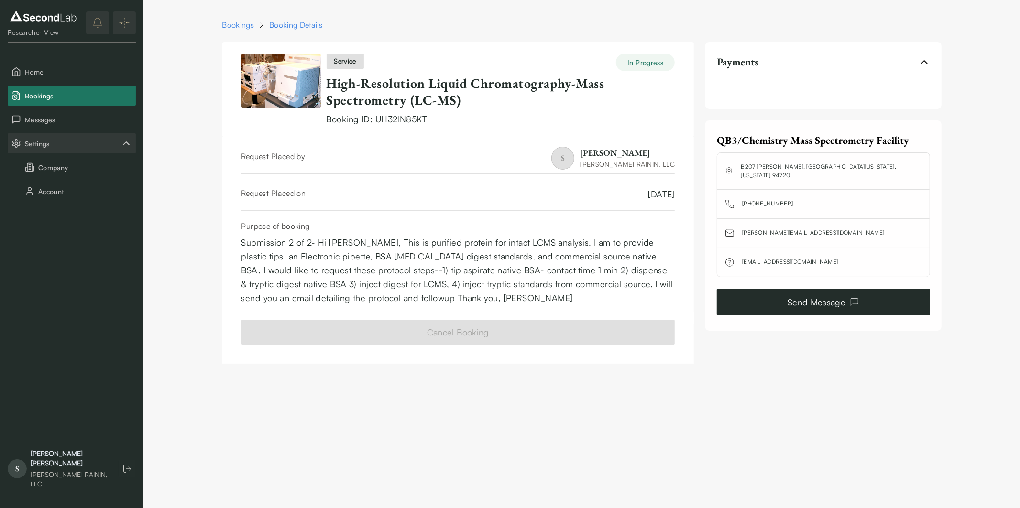 Image resolution: width=1020 pixels, height=508 pixels. What do you see at coordinates (98, 23) in the screenshot?
I see `button: notifications` at bounding box center [98, 23].